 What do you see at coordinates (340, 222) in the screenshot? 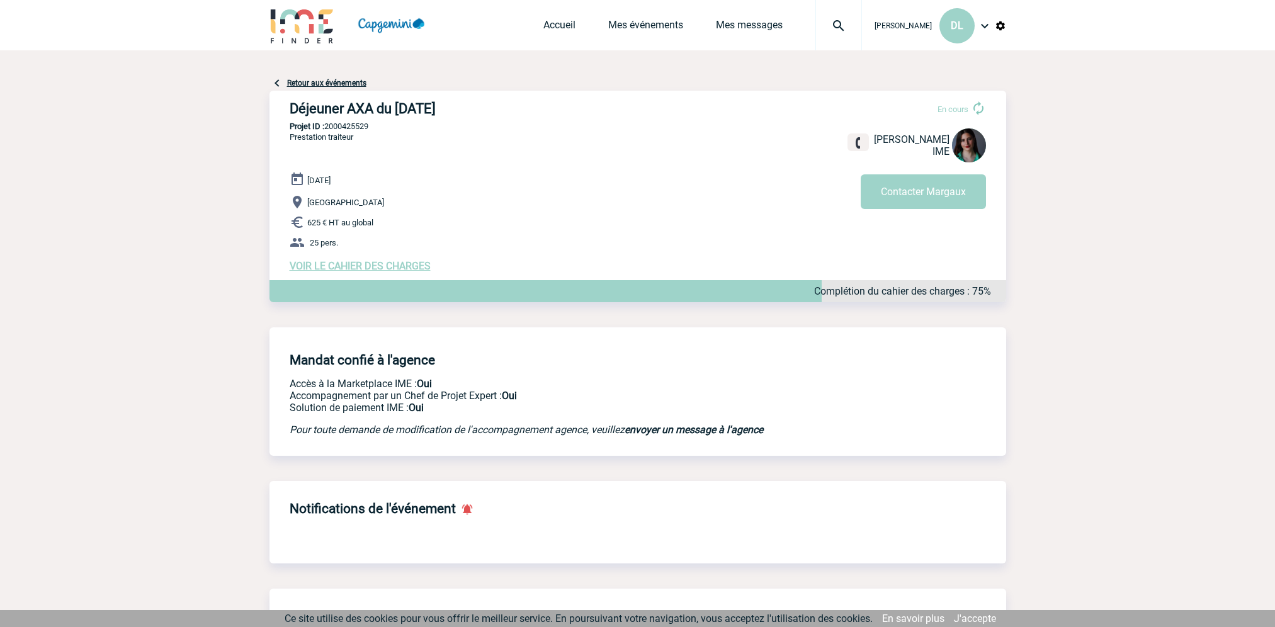
I see `span: 625 € HT au global` at bounding box center [340, 222].